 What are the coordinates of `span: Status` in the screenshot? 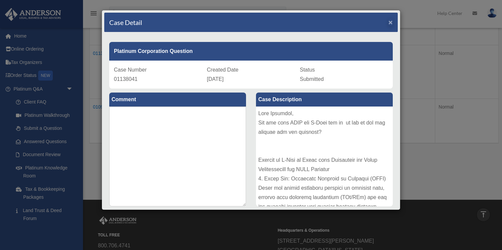 It's located at (307, 69).